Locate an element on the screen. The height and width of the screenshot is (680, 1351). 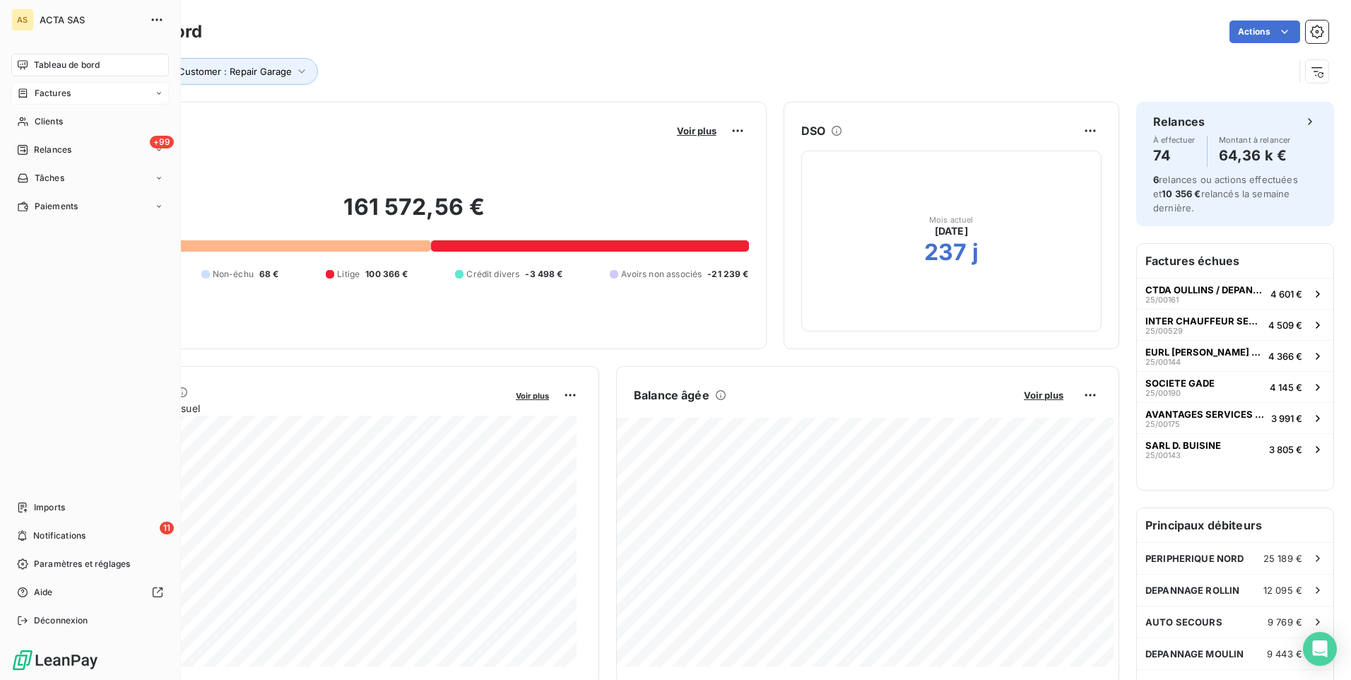
span: 25/00161 is located at coordinates (1161, 299).